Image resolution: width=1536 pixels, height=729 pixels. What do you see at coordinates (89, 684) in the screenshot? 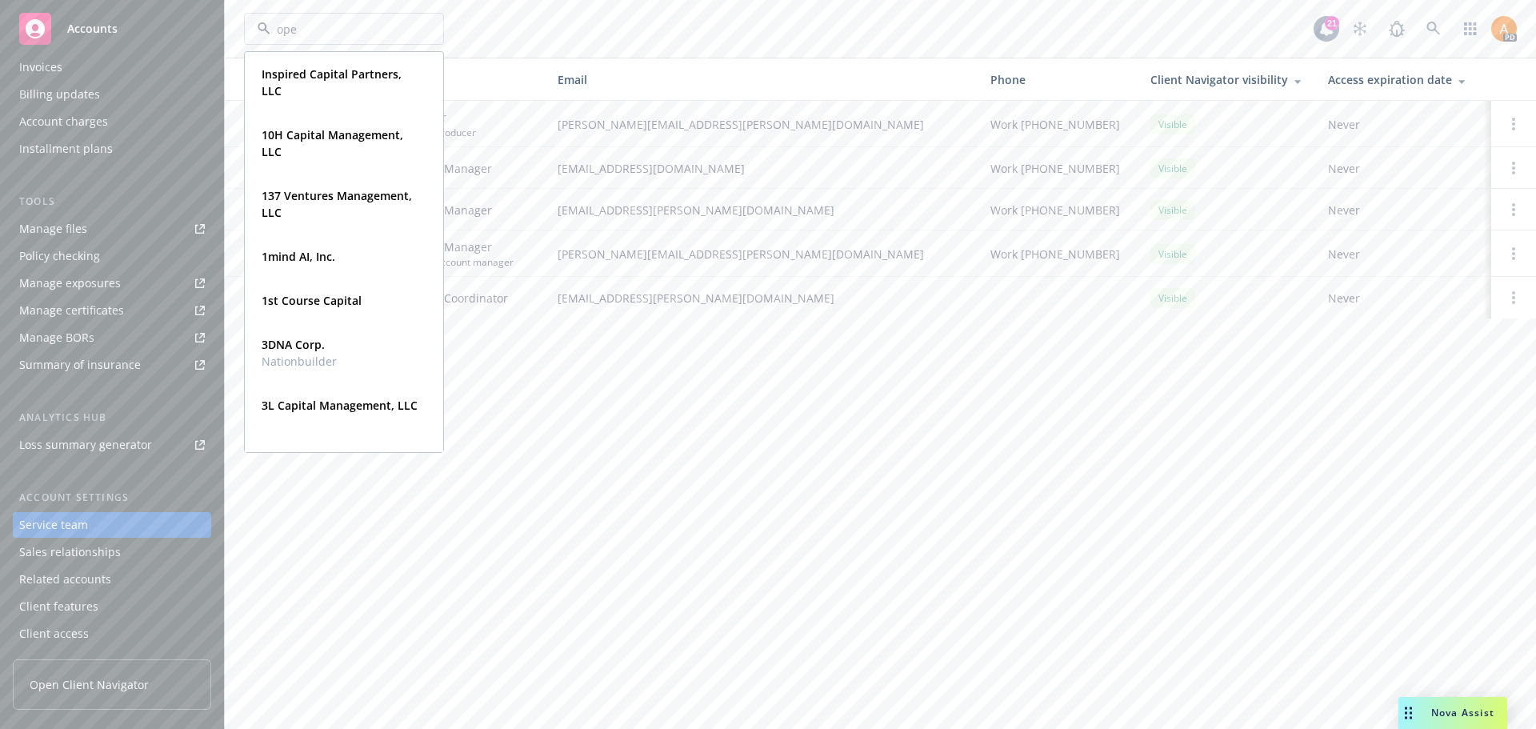
I see `span: Open Client Navigator` at bounding box center [89, 684].